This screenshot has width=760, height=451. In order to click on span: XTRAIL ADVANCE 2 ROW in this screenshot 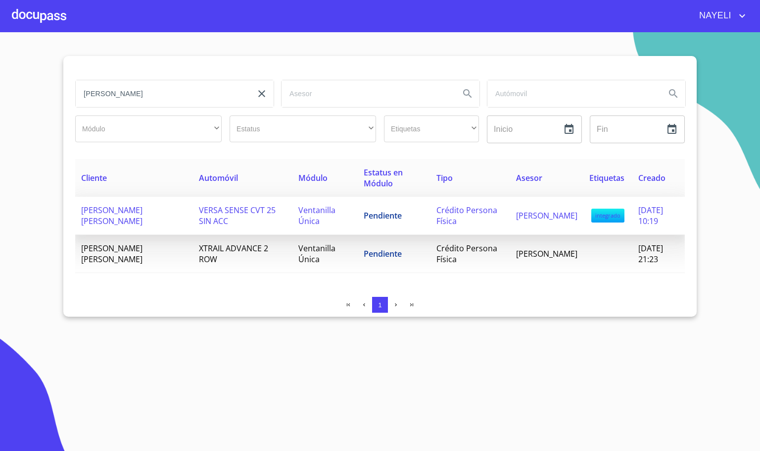, I will do `click(234, 253)`.